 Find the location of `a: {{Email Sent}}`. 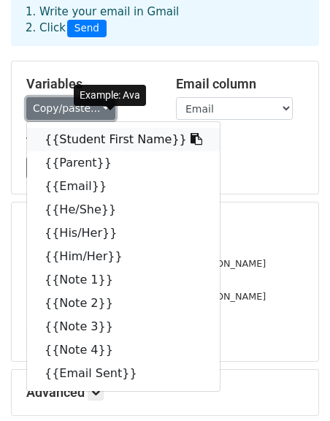

a: {{Email Sent}} is located at coordinates (124, 374).